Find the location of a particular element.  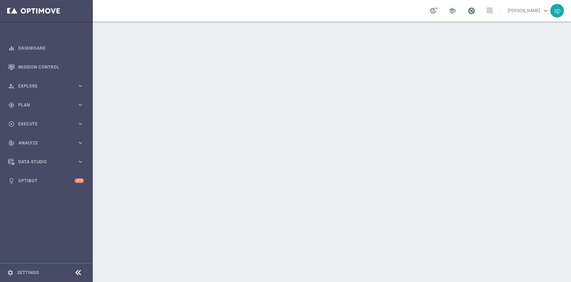

div: Dashboard is located at coordinates (46, 48).